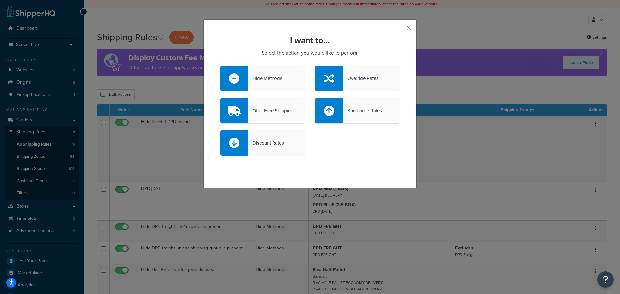 The height and width of the screenshot is (294, 620). I want to click on strong: I want to..., so click(310, 40).